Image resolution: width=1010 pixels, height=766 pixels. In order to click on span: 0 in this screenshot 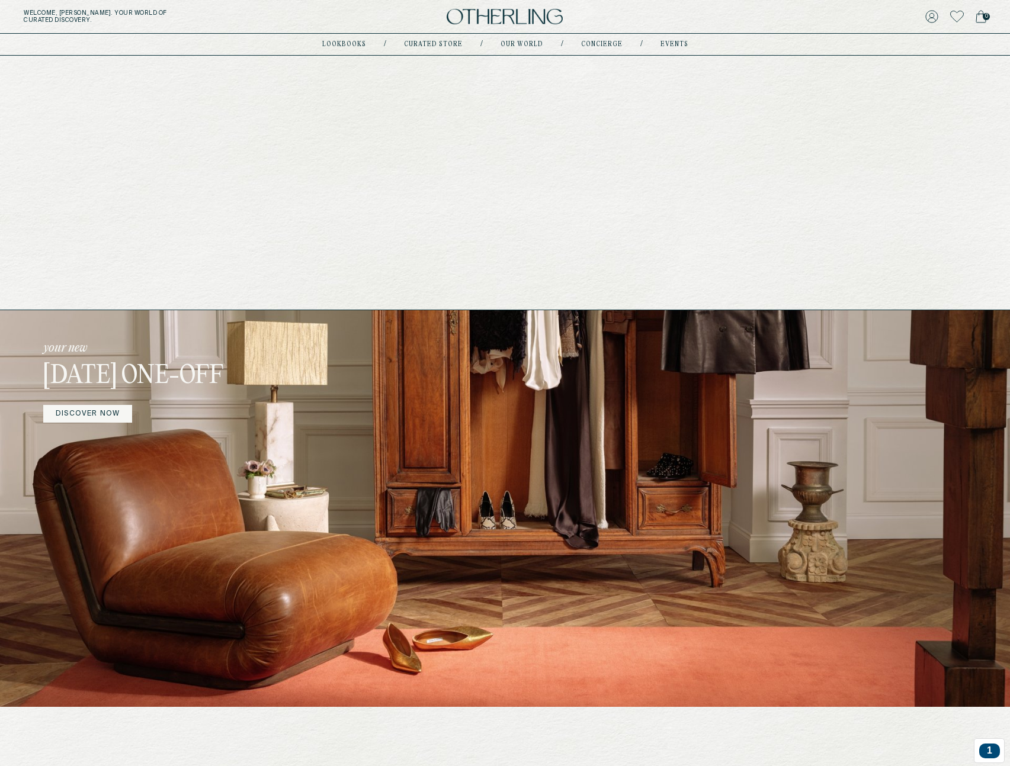, I will do `click(986, 17)`.